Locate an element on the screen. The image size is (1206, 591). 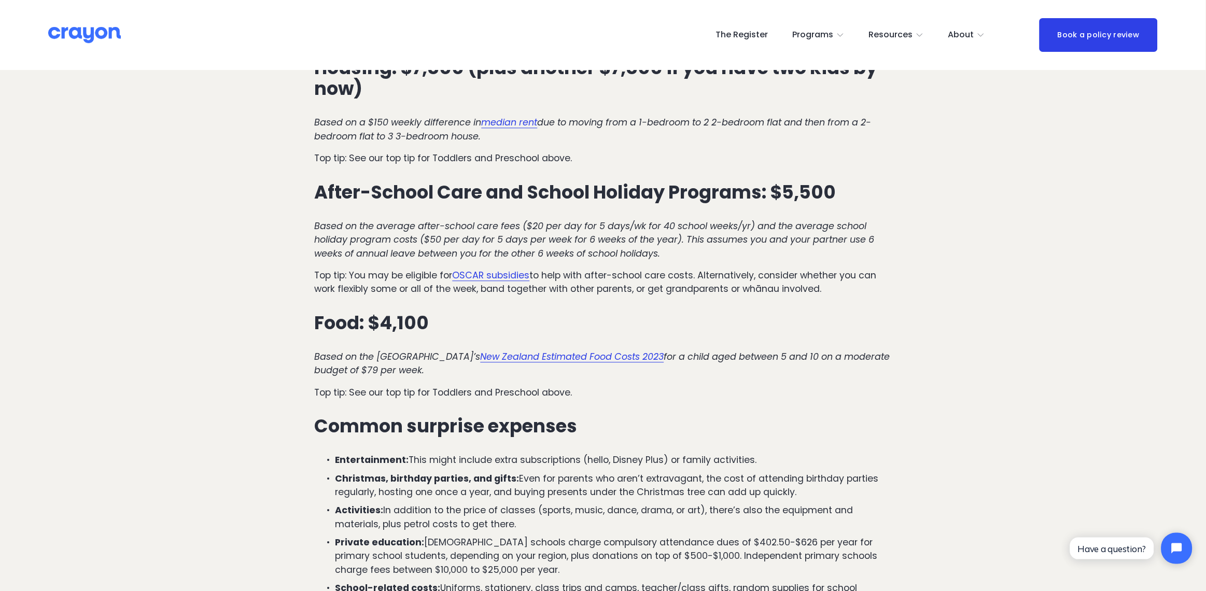
p: Even for parents who aren’t extravagant, the cost of attending birthday parties regularly, hostin... is located at coordinates (613, 485).